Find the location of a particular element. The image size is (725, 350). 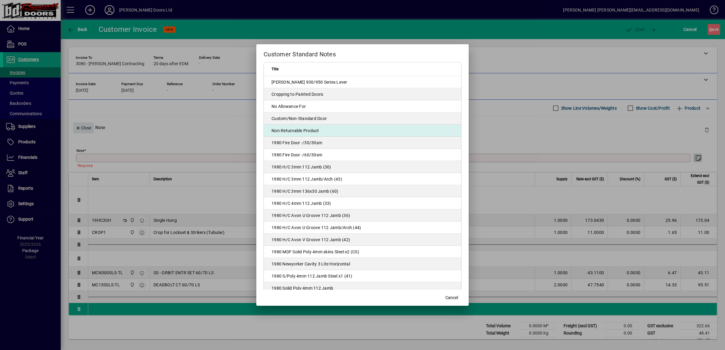

td: 1980 H/C Avon U Groove 112 Jamb/Arch (44) is located at coordinates (362, 228).